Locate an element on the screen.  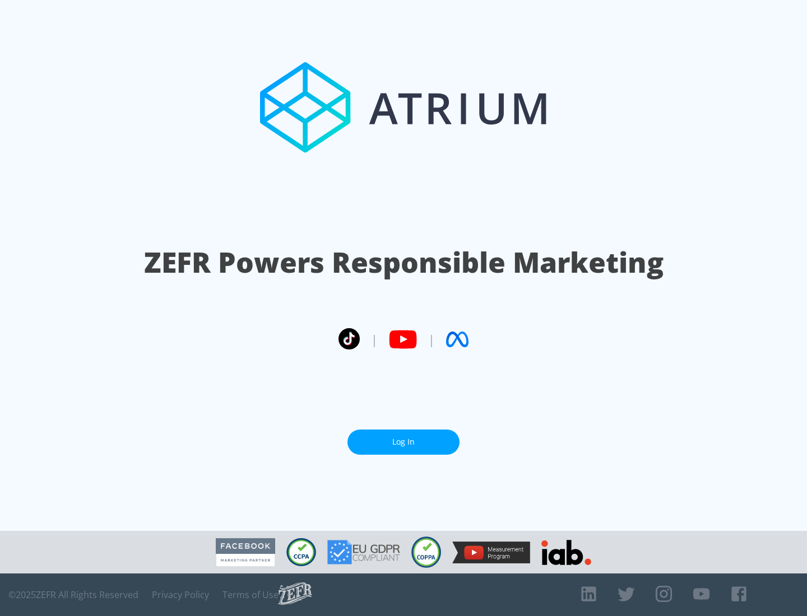
h1: ZEFR Powers Responsible Marketing is located at coordinates (403, 262).